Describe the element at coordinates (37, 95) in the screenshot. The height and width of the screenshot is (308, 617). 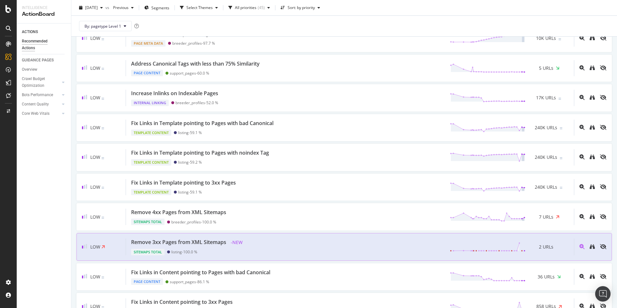
I see `div: Bots Performance` at that location.